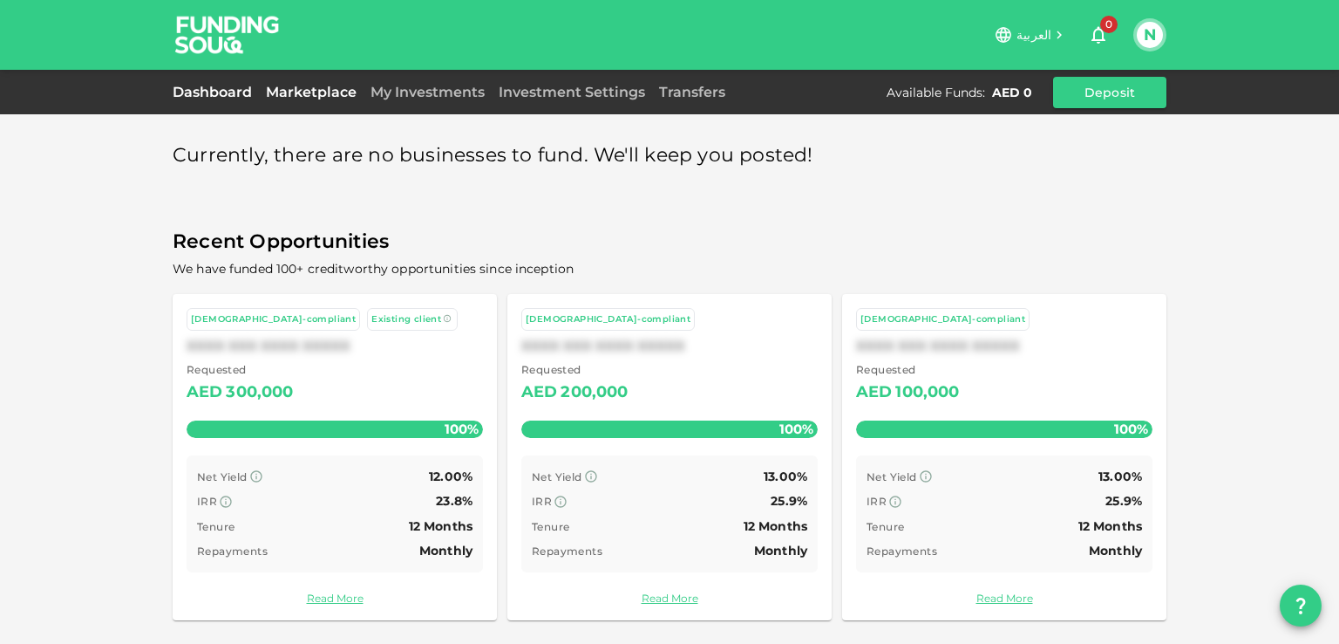  I want to click on button: N, so click(1150, 35).